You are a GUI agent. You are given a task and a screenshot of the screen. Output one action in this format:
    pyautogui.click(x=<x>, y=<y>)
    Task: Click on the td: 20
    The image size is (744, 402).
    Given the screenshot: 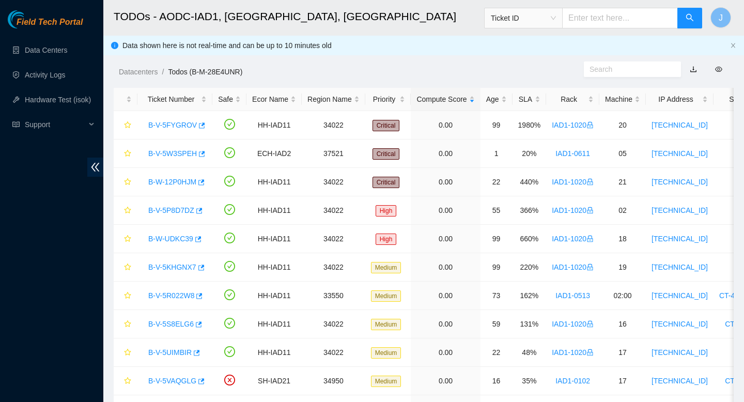 What is the action you would take?
    pyautogui.click(x=623, y=125)
    